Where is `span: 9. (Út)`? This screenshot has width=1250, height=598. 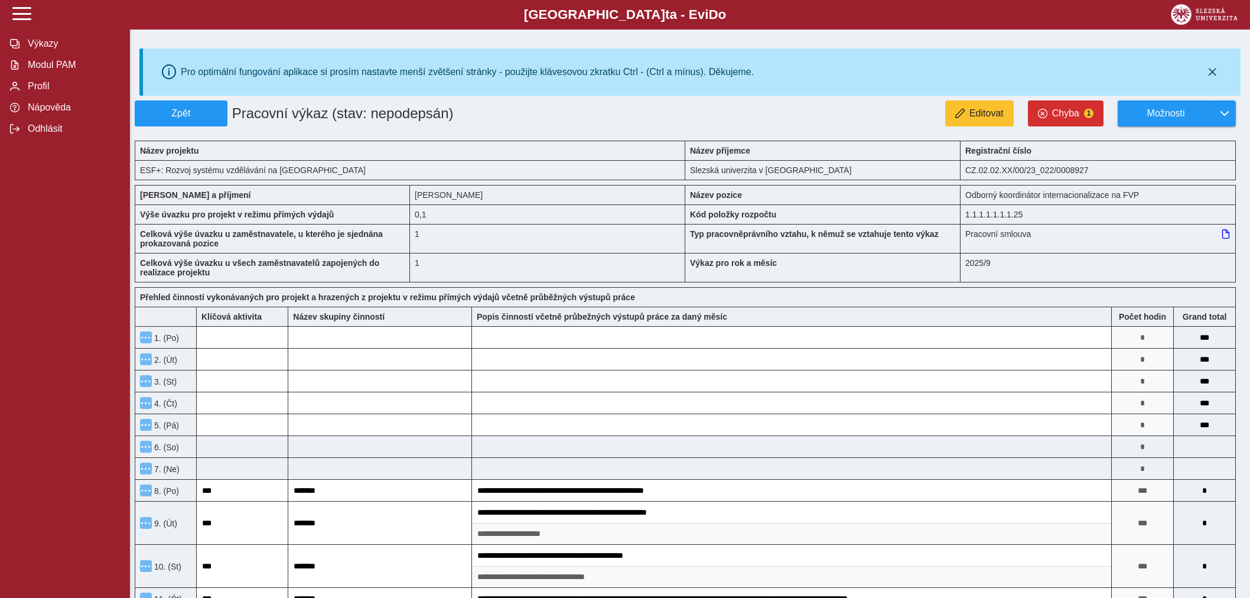 span: 9. (Út) is located at coordinates (164, 523).